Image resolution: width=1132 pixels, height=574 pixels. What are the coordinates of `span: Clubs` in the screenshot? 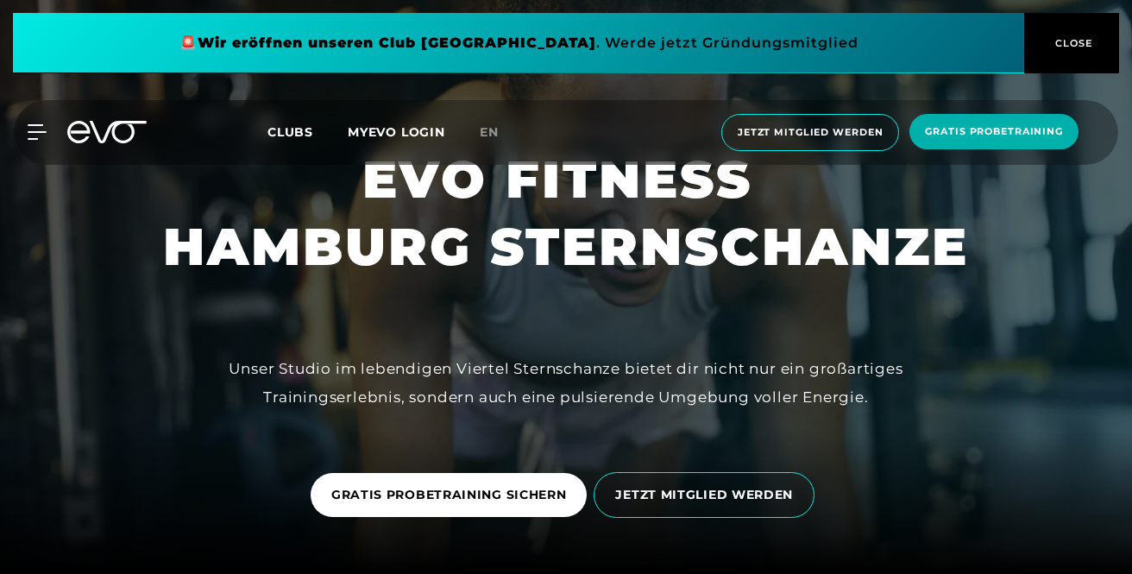 It's located at (290, 132).